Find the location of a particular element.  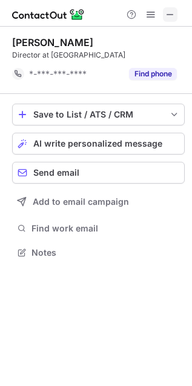

button: Notes is located at coordinates (98, 252).